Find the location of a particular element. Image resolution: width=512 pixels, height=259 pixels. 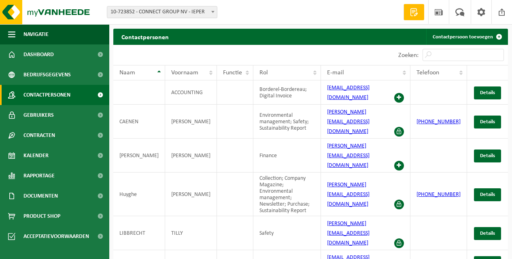

td: TILLY is located at coordinates (191, 234).